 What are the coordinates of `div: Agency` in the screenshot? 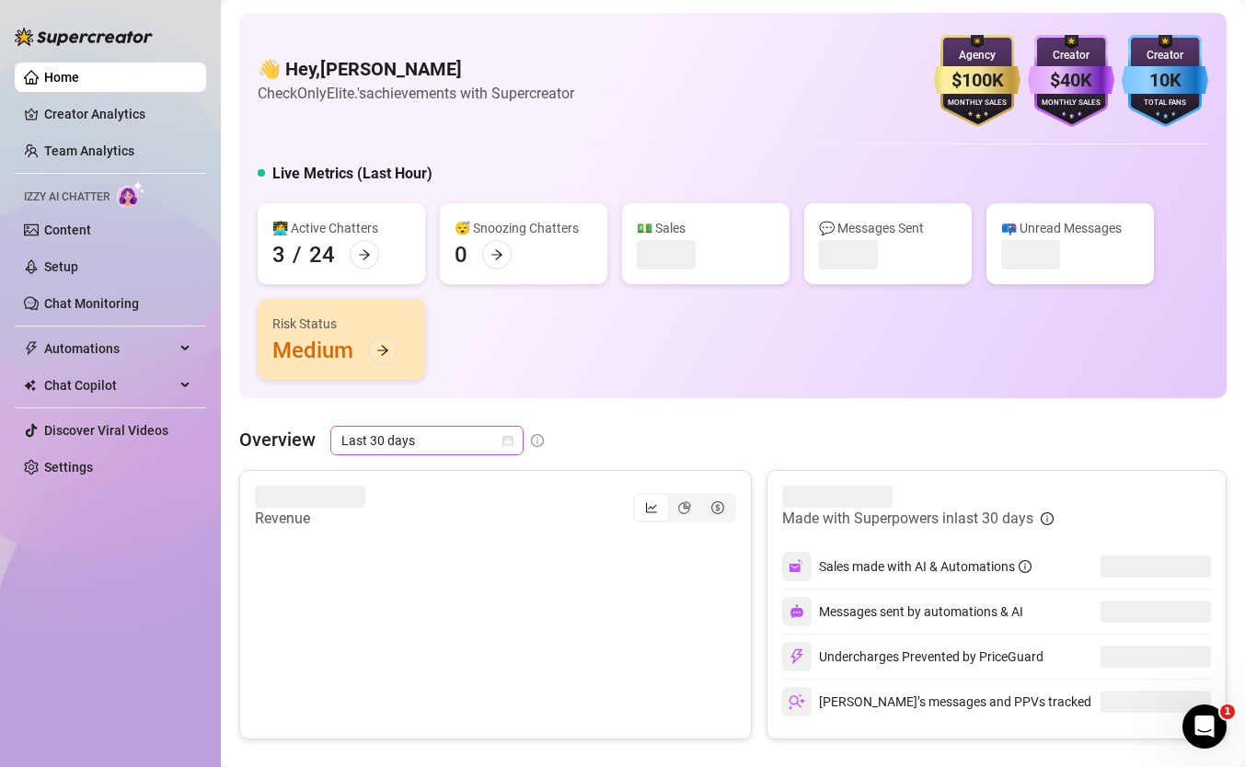 It's located at (977, 55).